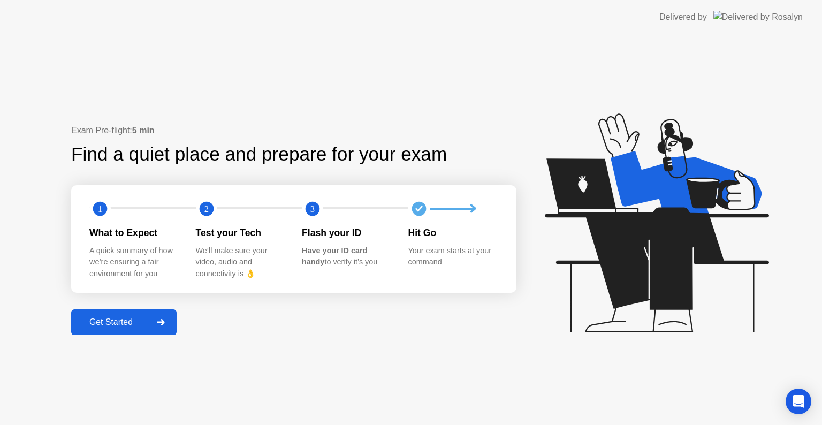 This screenshot has width=822, height=425. I want to click on div: Find a quiet place and prepare for your exam, so click(260, 154).